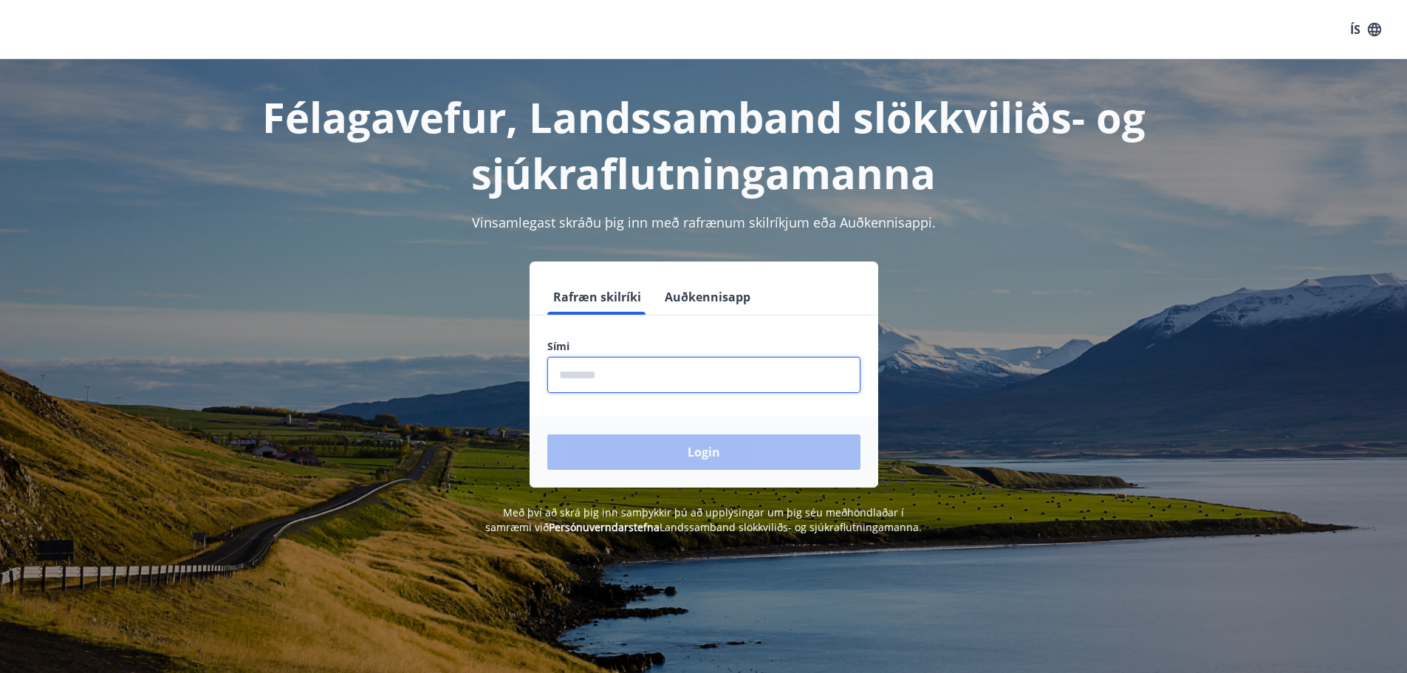 The image size is (1407, 673). What do you see at coordinates (703, 519) in the screenshot?
I see `span: Með því að skrá þig inn samþykkir þú að upplýsingar um þig séu meðhöndlaðar í samræmi við Landssa...` at bounding box center [703, 519].